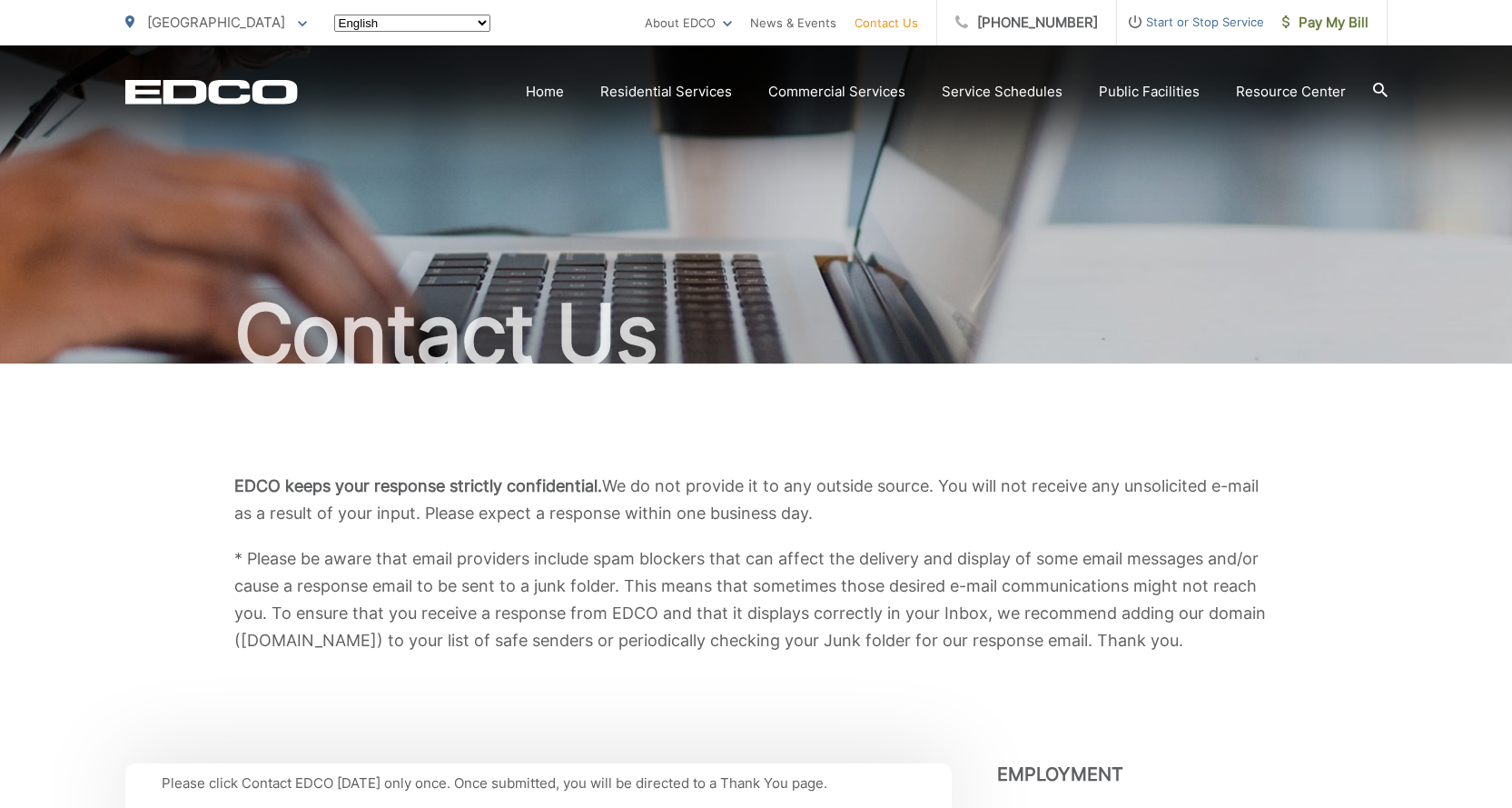 The width and height of the screenshot is (1512, 808). What do you see at coordinates (665, 92) in the screenshot?
I see `a: Residential Services` at bounding box center [665, 92].